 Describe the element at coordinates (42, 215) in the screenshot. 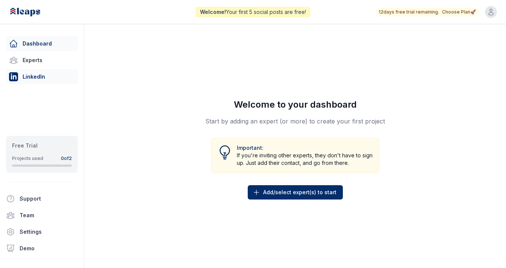

I see `a: Team` at that location.